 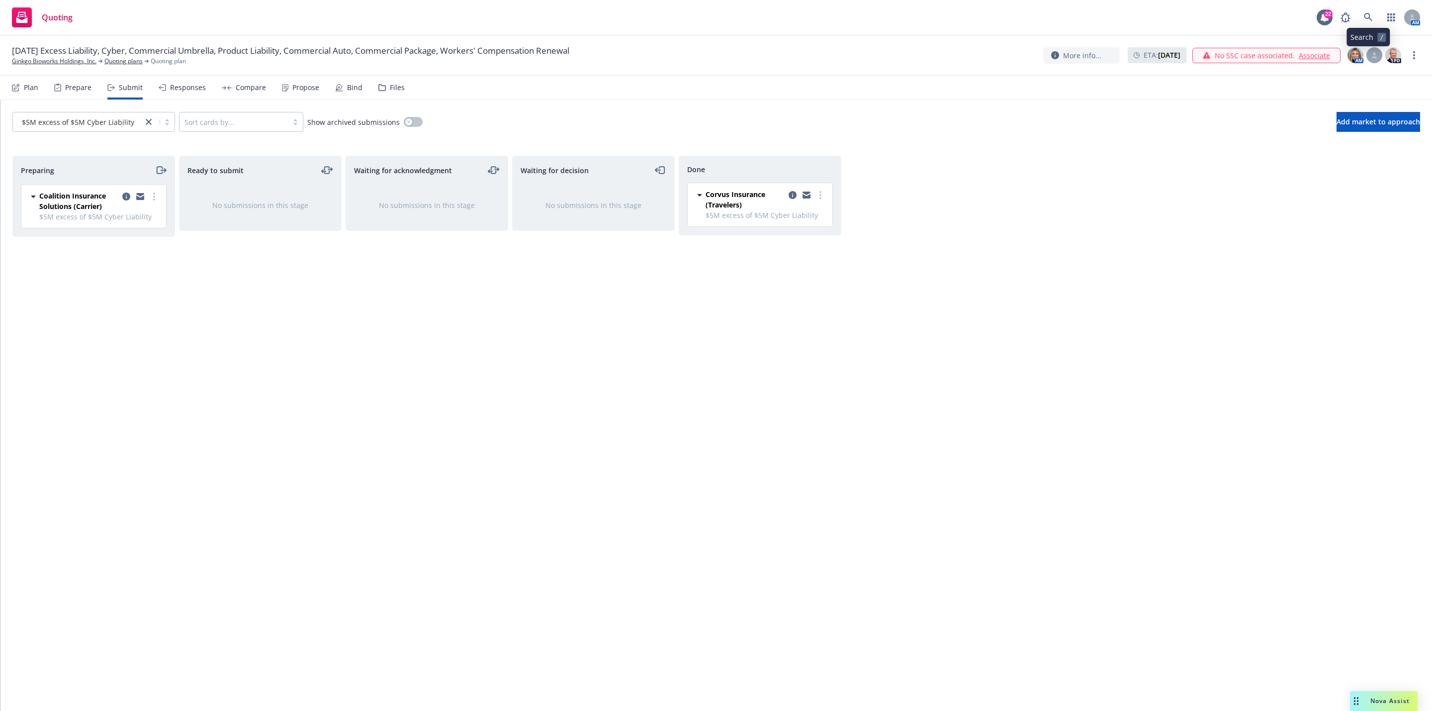 What do you see at coordinates (1391, 17) in the screenshot?
I see `a: Switch app` at bounding box center [1391, 17].